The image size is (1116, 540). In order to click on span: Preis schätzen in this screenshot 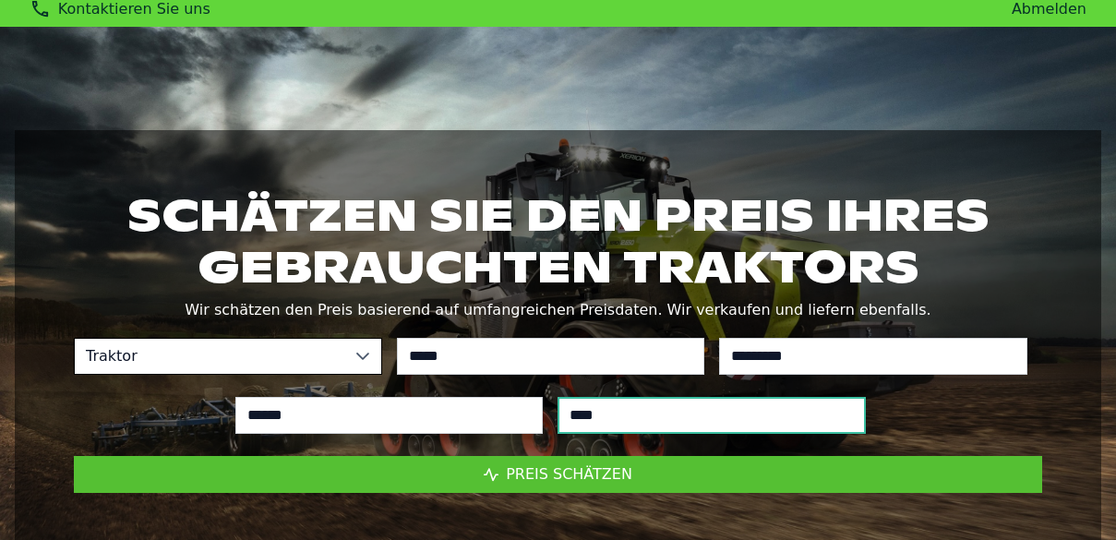, I will do `click(569, 474)`.